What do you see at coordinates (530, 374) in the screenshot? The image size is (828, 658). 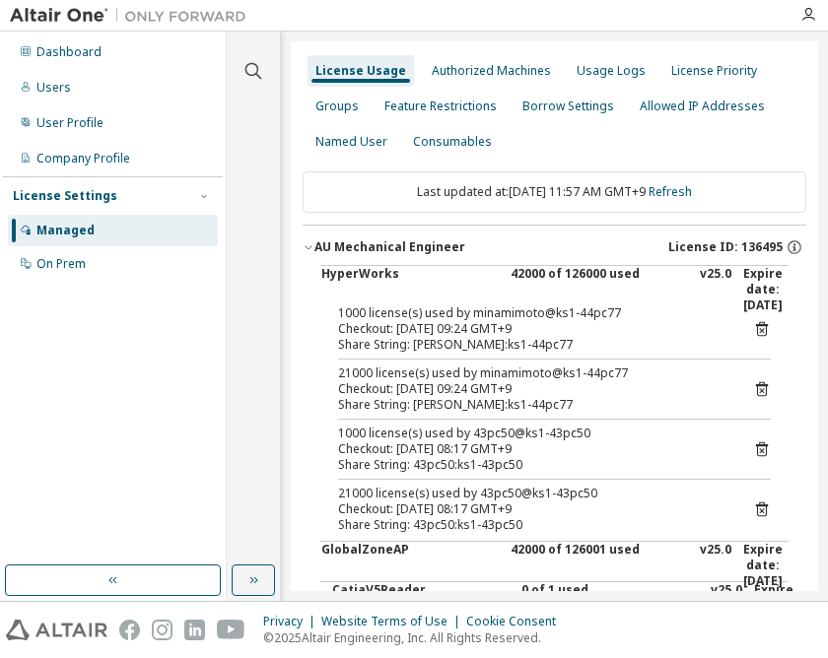 I see `div: 21000 license(s) used by minamimoto@ks1-44pc77` at bounding box center [530, 374].